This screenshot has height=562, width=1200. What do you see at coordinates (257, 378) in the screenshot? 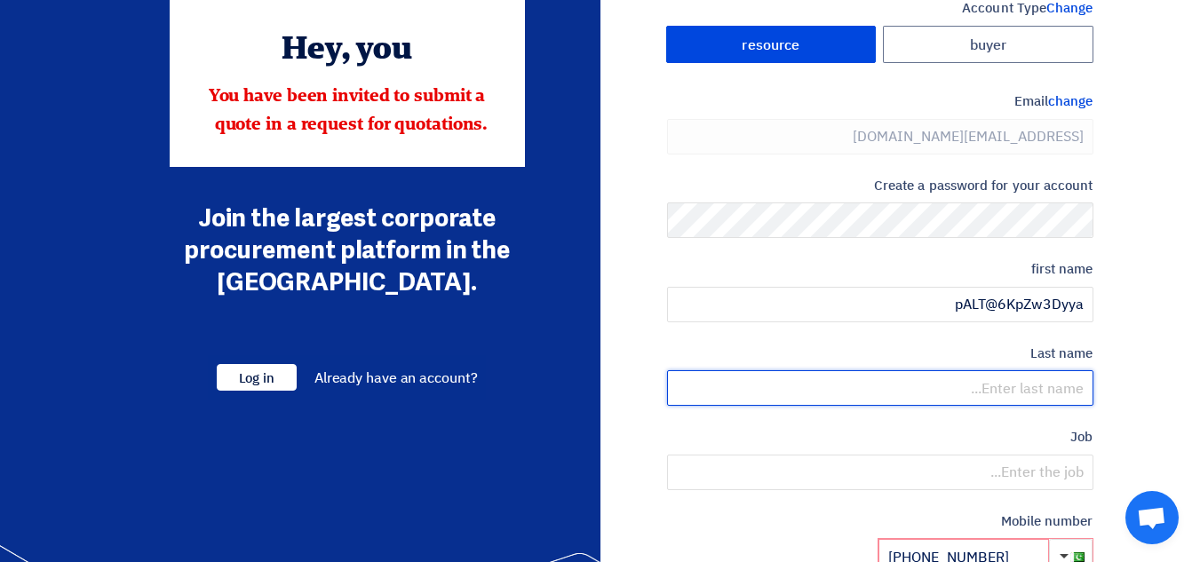
I see `font: Log in` at bounding box center [257, 378].